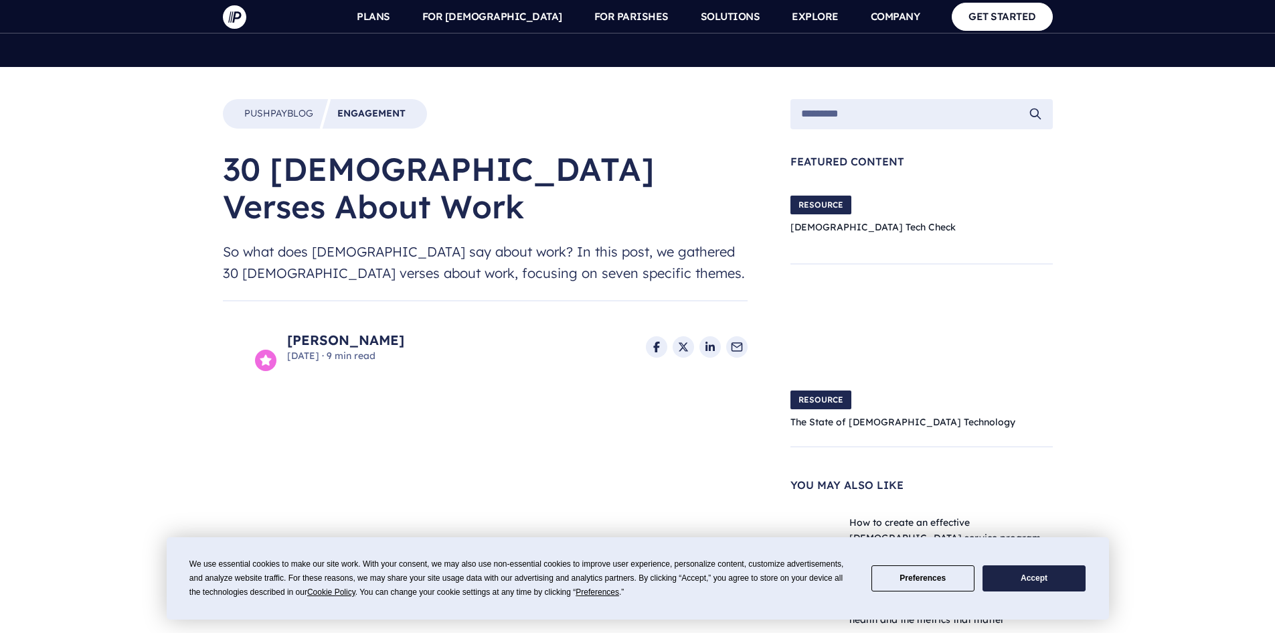 This screenshot has height=633, width=1275. I want to click on div: Cookie Consent Prompt, so click(638, 578).